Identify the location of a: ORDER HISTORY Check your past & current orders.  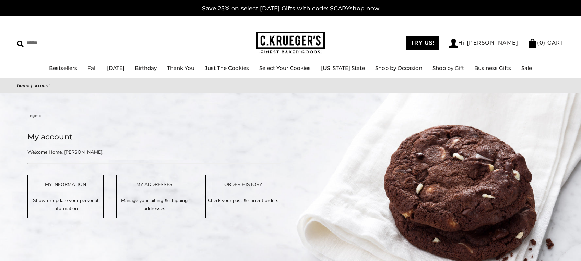
(243, 196).